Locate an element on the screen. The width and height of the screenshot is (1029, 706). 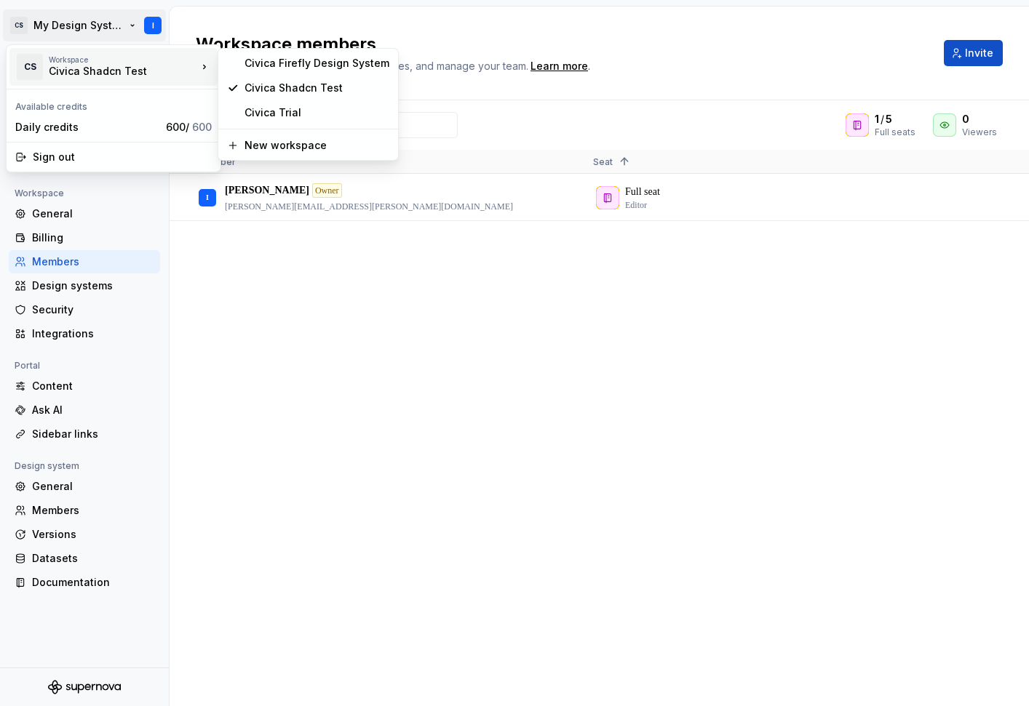
div: New workspace is located at coordinates (316, 145).